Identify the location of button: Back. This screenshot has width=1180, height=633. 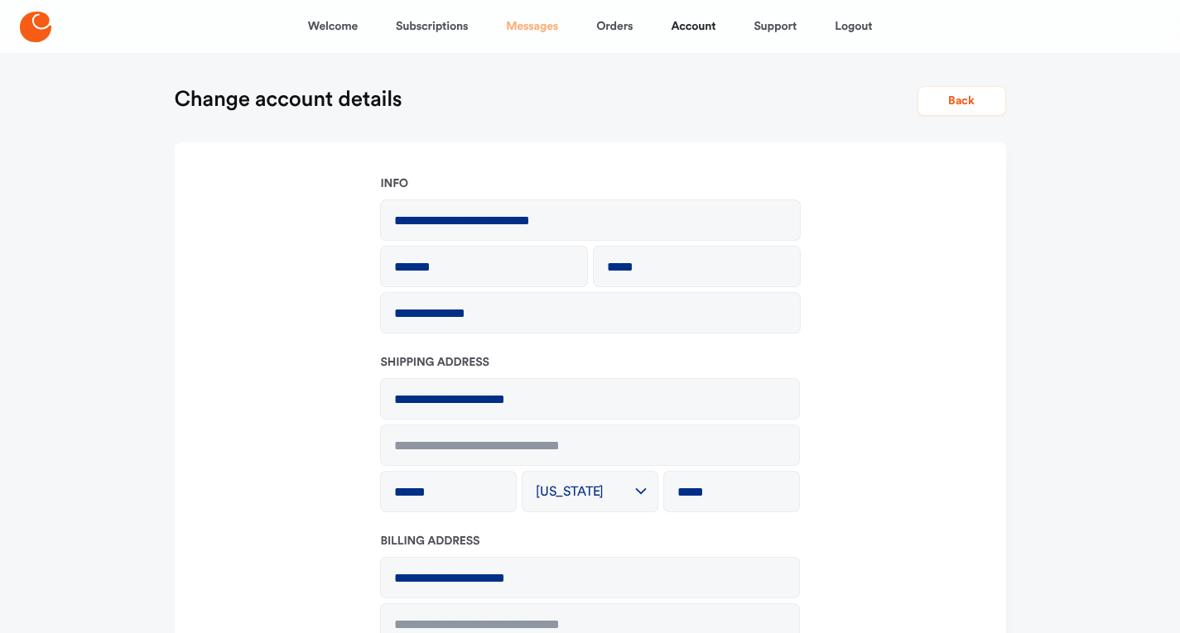
(961, 101).